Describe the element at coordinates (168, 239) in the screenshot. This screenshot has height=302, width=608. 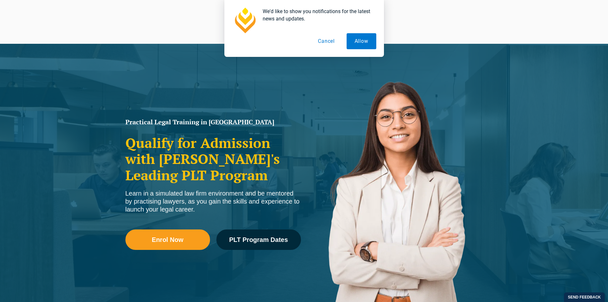
I see `a: Enrol Now` at that location.